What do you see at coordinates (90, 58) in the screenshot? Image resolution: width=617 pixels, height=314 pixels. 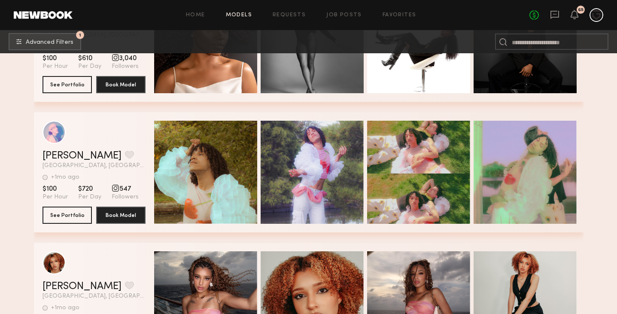 I see `span: $610` at bounding box center [90, 58].